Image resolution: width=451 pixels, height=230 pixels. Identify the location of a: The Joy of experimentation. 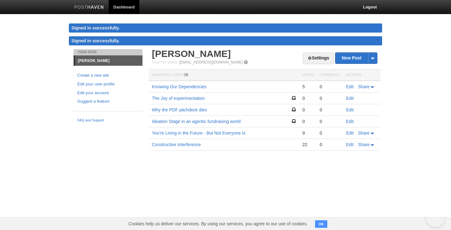
(178, 98).